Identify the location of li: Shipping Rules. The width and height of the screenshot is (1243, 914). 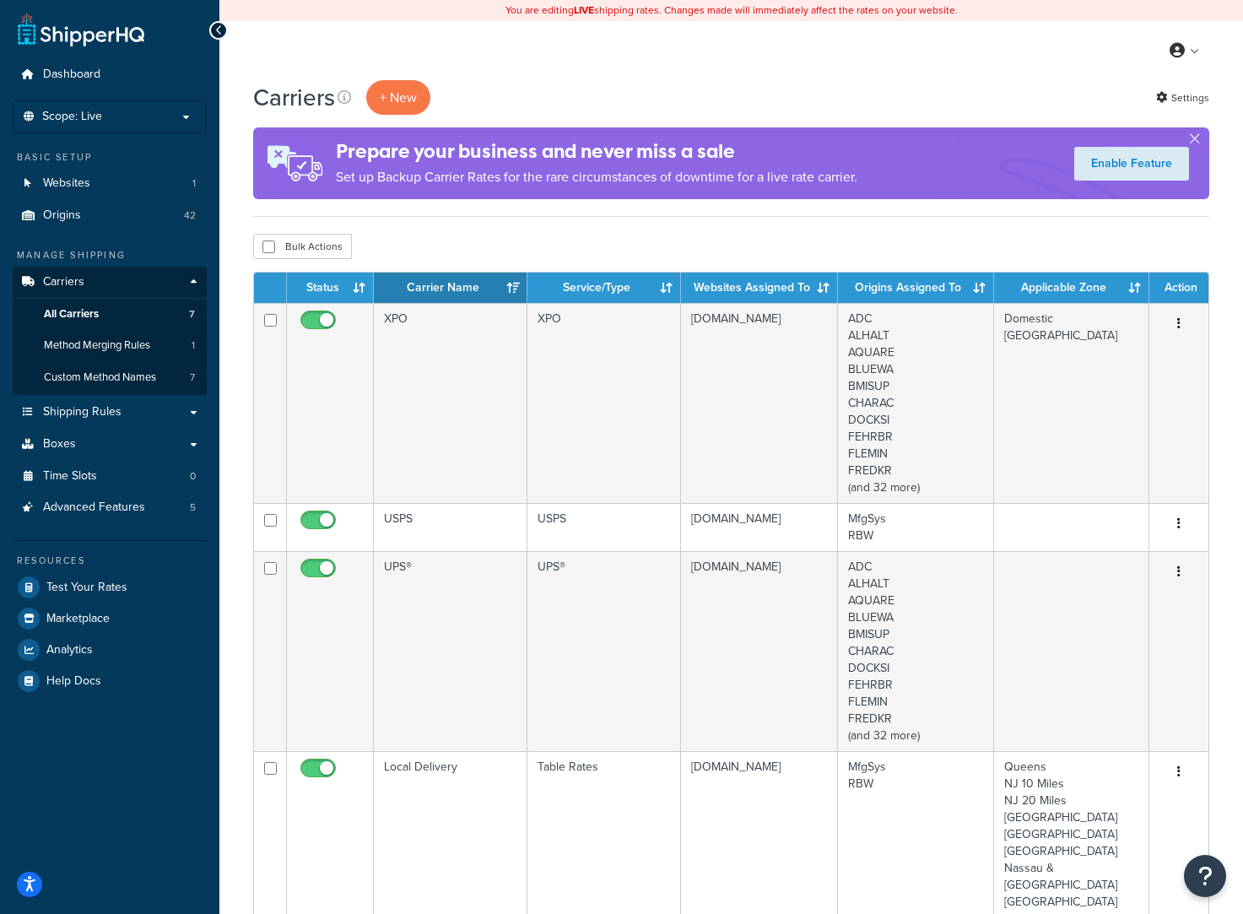
(110, 412).